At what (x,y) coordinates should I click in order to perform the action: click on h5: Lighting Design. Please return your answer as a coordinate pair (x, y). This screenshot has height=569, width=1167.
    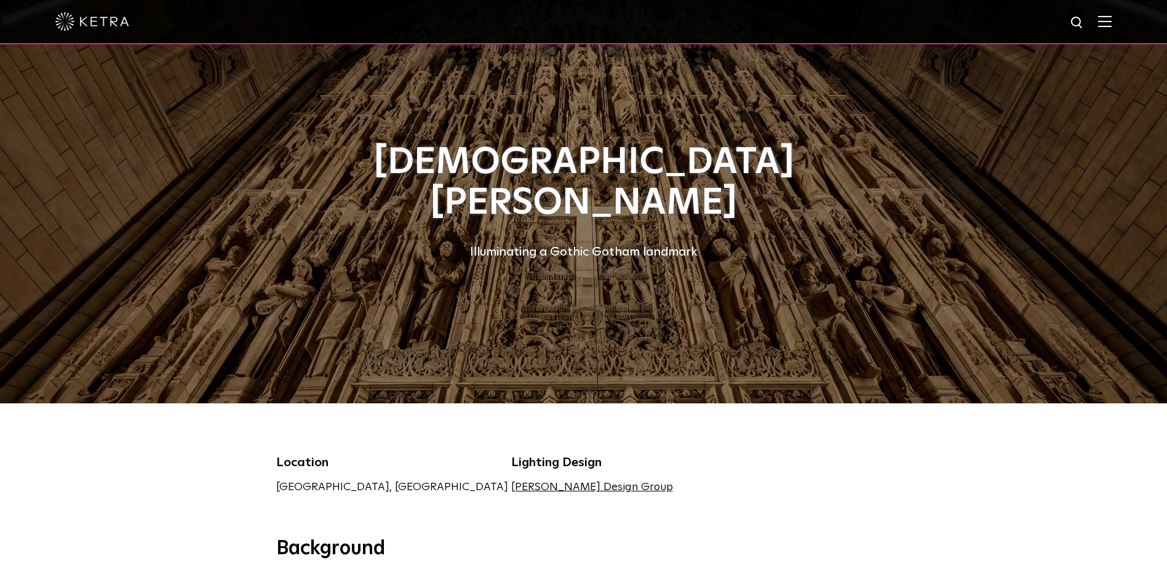
    Looking at the image, I should click on (592, 462).